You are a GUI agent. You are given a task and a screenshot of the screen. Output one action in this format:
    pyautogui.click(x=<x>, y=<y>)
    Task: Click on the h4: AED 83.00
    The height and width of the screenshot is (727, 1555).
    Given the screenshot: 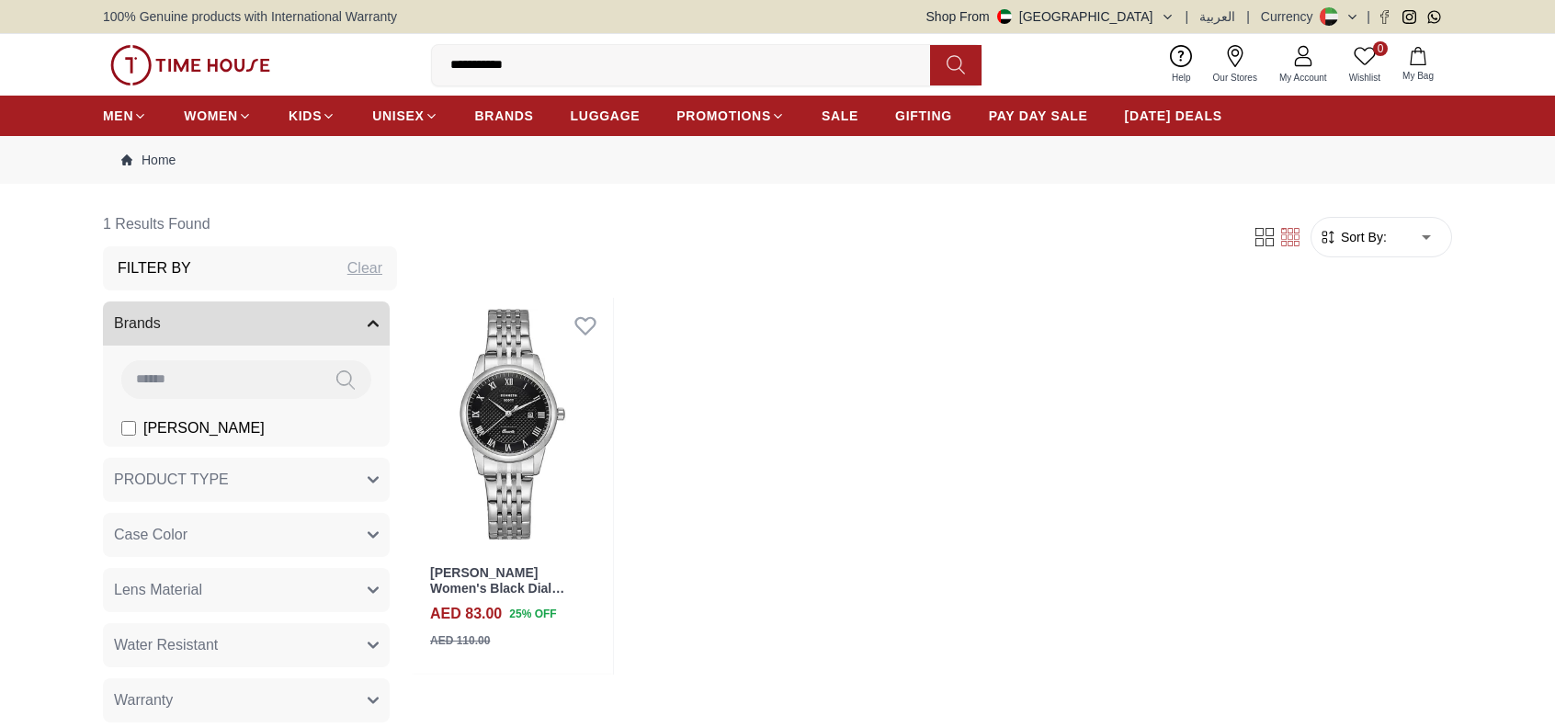 What is the action you would take?
    pyautogui.click(x=466, y=614)
    